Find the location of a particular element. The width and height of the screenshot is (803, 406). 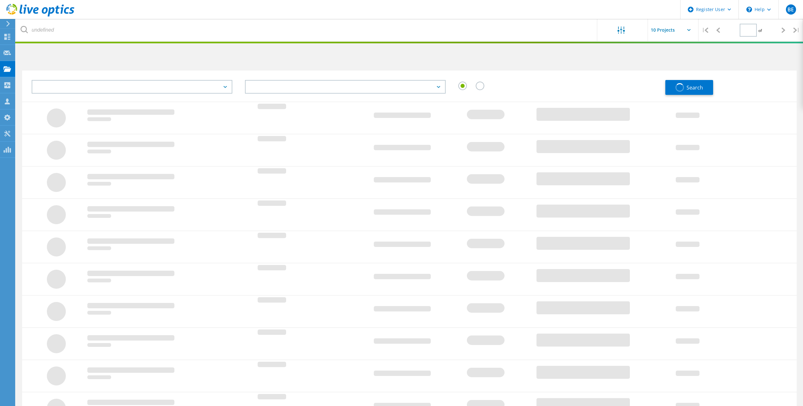

span: BE is located at coordinates (790, 9).